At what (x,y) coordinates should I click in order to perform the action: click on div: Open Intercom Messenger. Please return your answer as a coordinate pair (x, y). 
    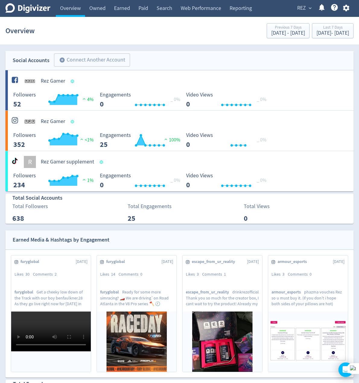
    Looking at the image, I should click on (345, 369).